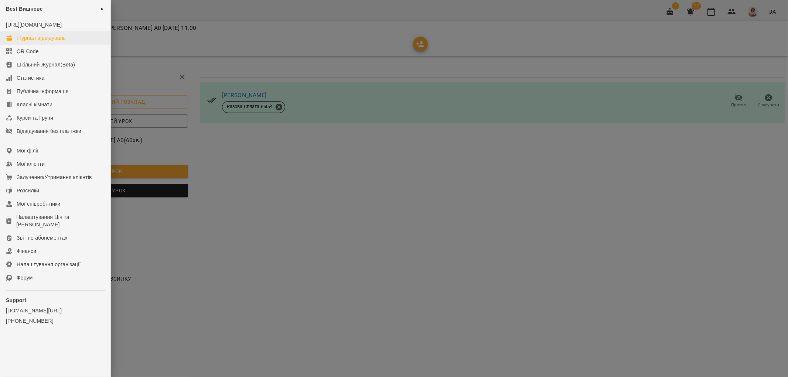 This screenshot has height=377, width=788. Describe the element at coordinates (28, 51) in the screenshot. I see `div: QR Code` at that location.